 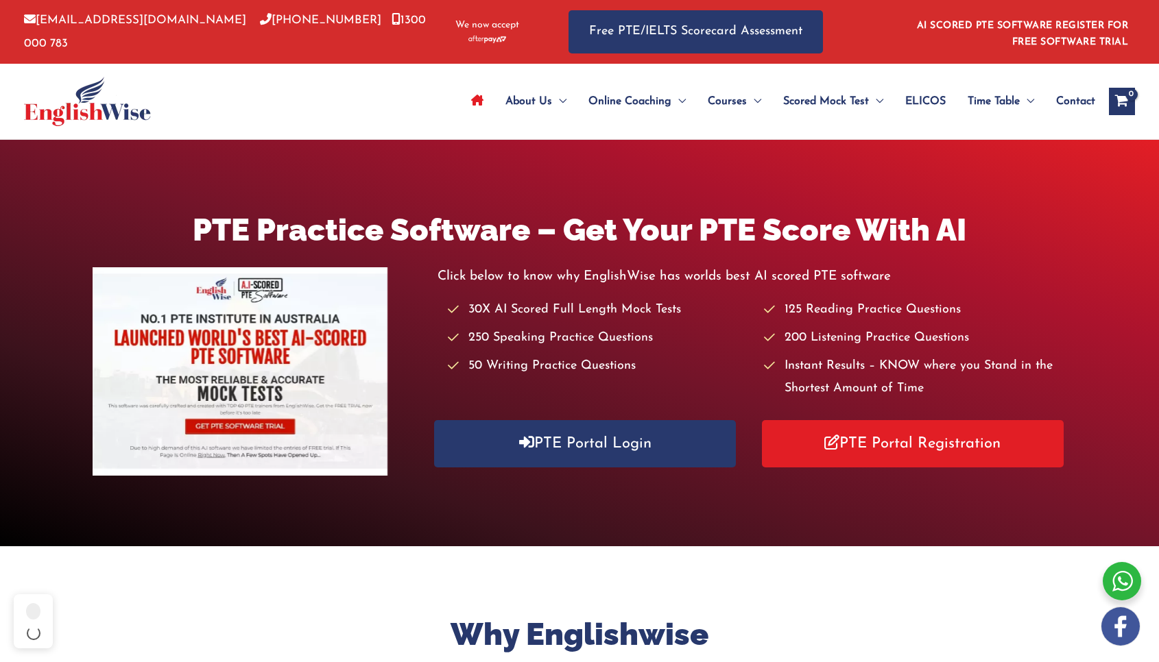 What do you see at coordinates (1122, 101) in the screenshot?
I see `a: View Shopping Cart, empty` at bounding box center [1122, 101].